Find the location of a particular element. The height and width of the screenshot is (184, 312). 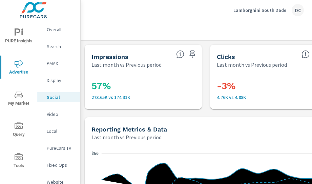

span: PURE Insights is located at coordinates (19, 37).